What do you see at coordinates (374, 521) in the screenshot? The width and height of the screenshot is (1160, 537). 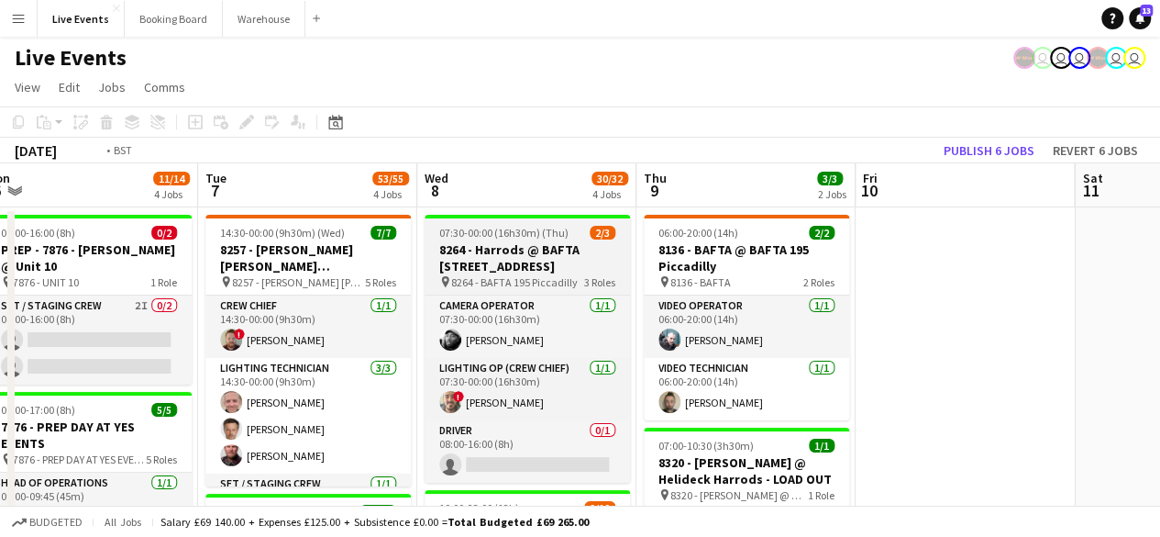 I see `div: Salary £69 140.00 + Expenses £125.00 + Subsistence £0.00 =` at bounding box center [374, 521].